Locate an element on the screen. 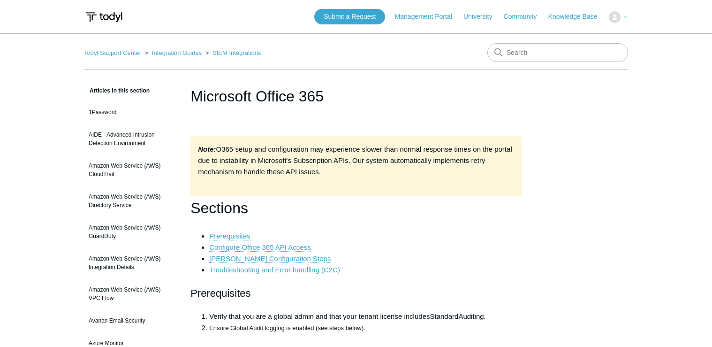  a: Troubleshooting and Error handling (C2C) is located at coordinates (274, 270).